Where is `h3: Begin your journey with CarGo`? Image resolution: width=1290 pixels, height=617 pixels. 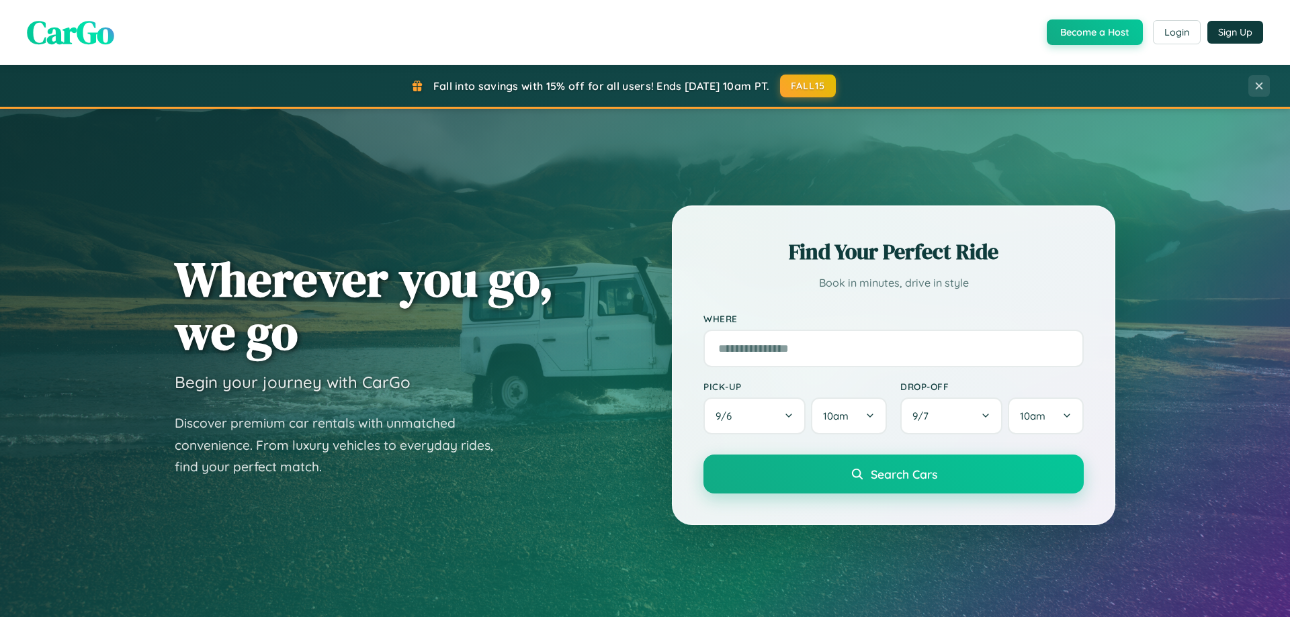 h3: Begin your journey with CarGo is located at coordinates (292, 382).